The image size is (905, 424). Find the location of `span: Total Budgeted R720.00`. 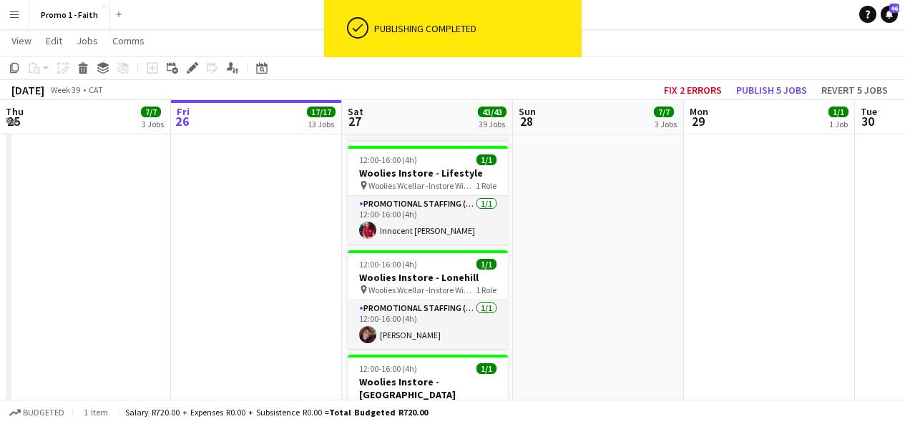

span: Total Budgeted R720.00 is located at coordinates (379, 412).